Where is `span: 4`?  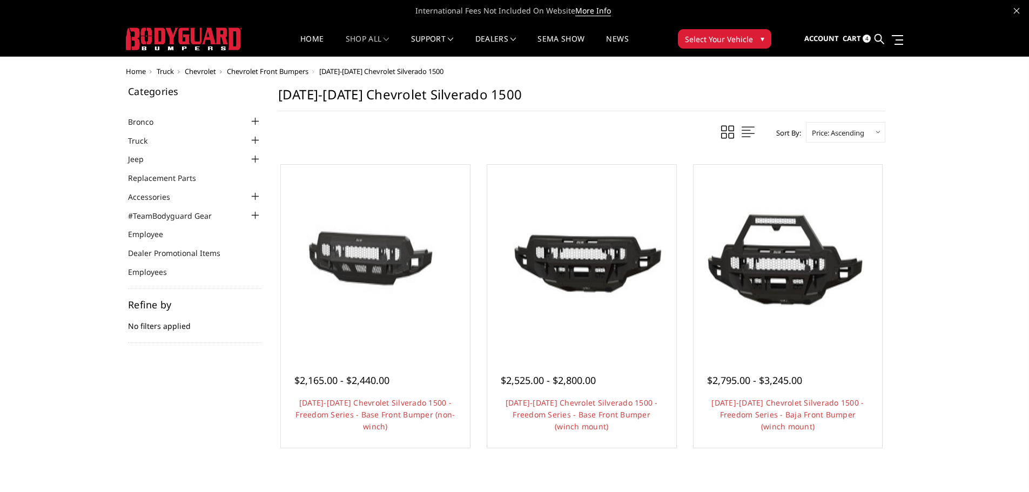 span: 4 is located at coordinates (866, 38).